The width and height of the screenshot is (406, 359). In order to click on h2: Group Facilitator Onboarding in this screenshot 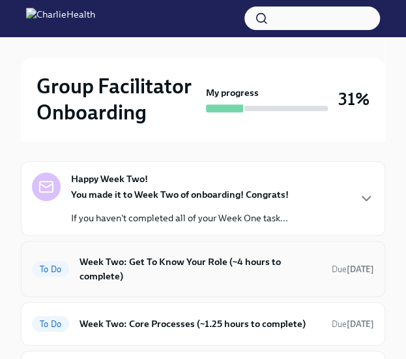, I will do `click(119, 99)`.